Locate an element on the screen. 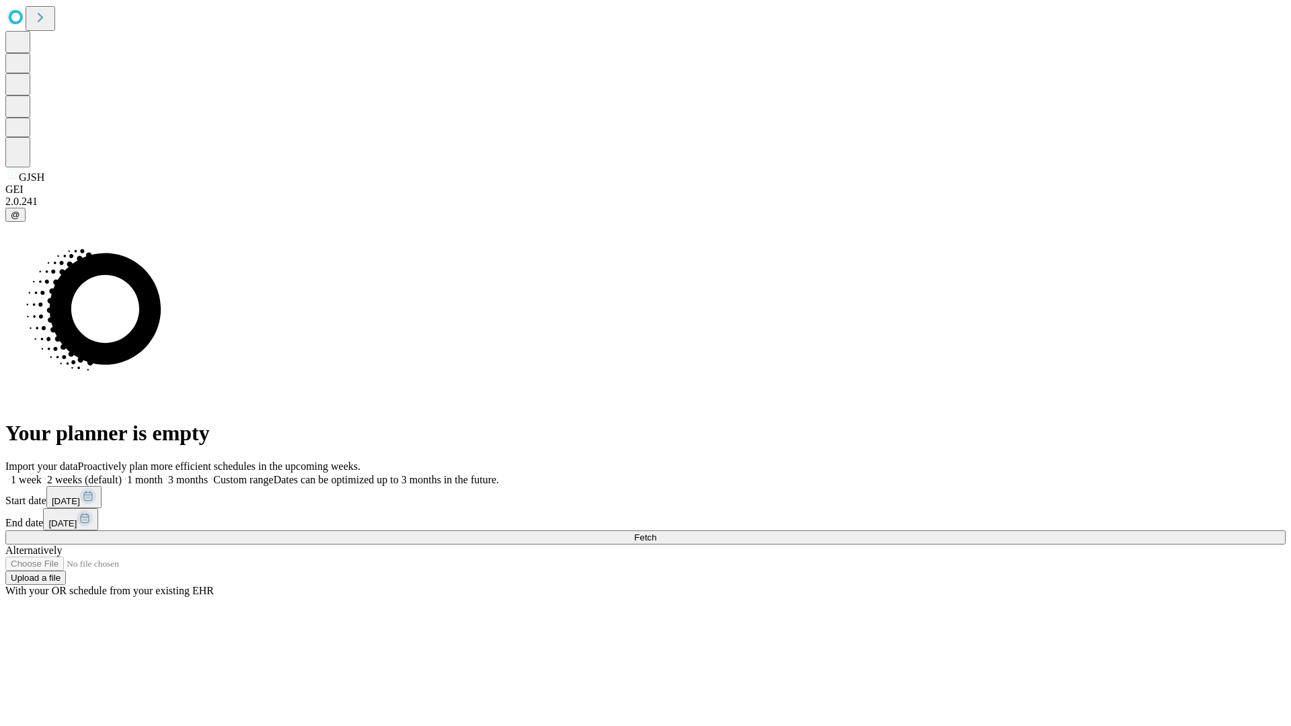 The width and height of the screenshot is (1291, 726). div: 2.0.241 is located at coordinates (645, 202).